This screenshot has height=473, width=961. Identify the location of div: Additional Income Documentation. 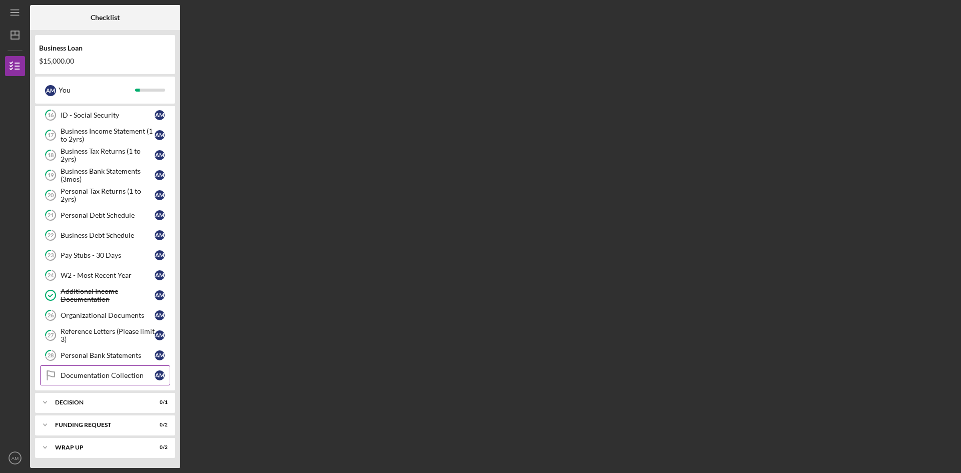
(108, 295).